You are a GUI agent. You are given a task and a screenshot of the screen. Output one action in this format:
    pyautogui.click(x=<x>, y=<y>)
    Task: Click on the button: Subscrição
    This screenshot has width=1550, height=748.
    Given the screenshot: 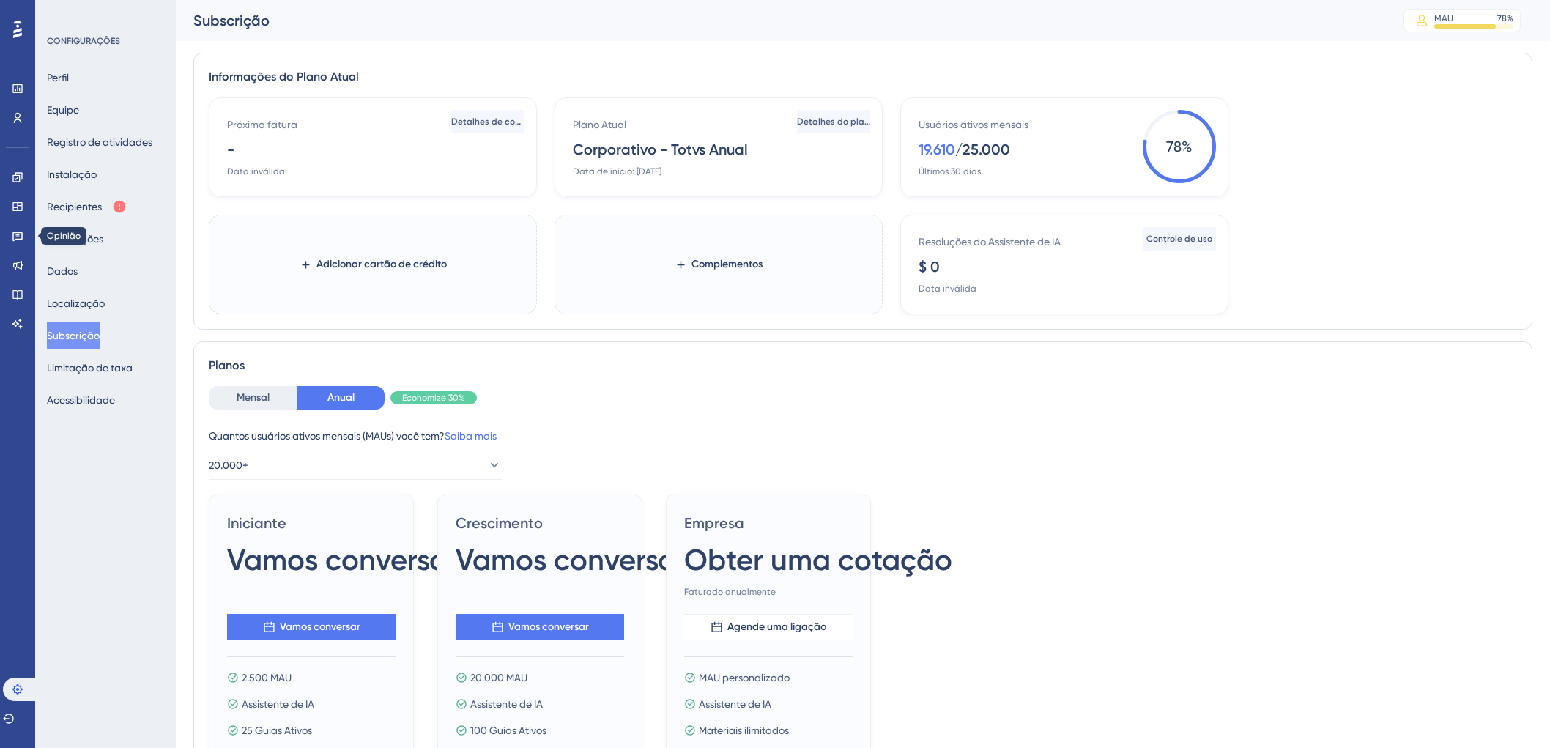 What is the action you would take?
    pyautogui.click(x=73, y=335)
    